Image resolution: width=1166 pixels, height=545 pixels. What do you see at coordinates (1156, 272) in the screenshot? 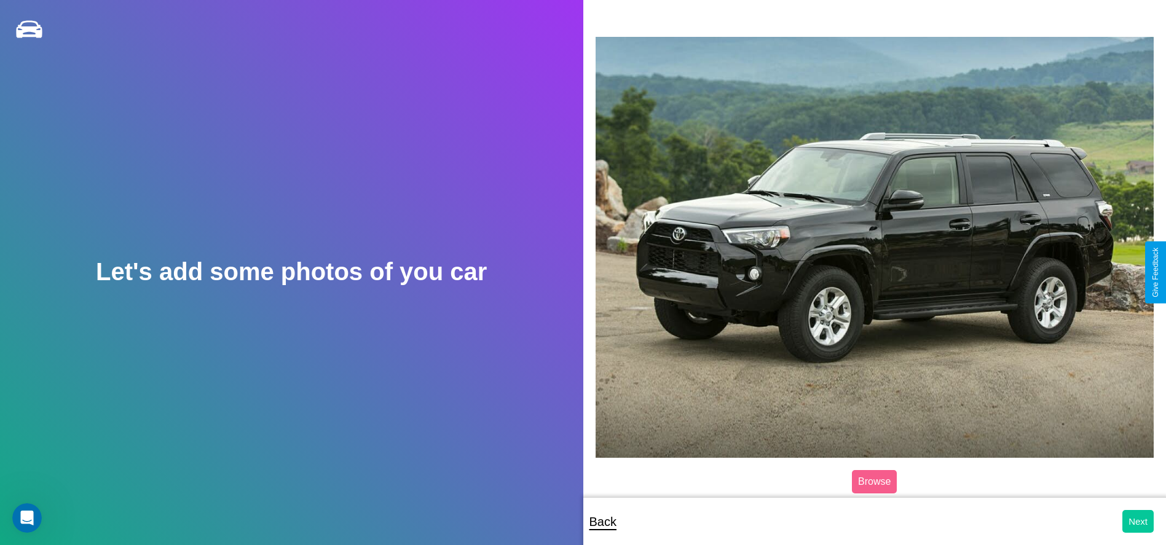
I see `div: Give Feedback` at bounding box center [1156, 272].